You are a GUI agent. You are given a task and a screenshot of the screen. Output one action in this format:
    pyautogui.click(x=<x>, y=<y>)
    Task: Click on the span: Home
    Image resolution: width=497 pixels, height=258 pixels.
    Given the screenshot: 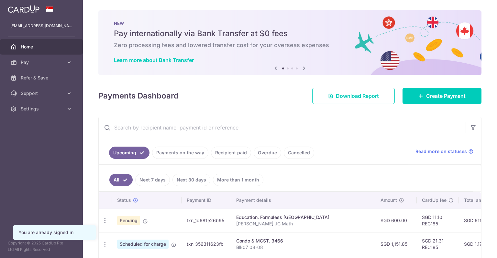 What is the action you would take?
    pyautogui.click(x=42, y=47)
    